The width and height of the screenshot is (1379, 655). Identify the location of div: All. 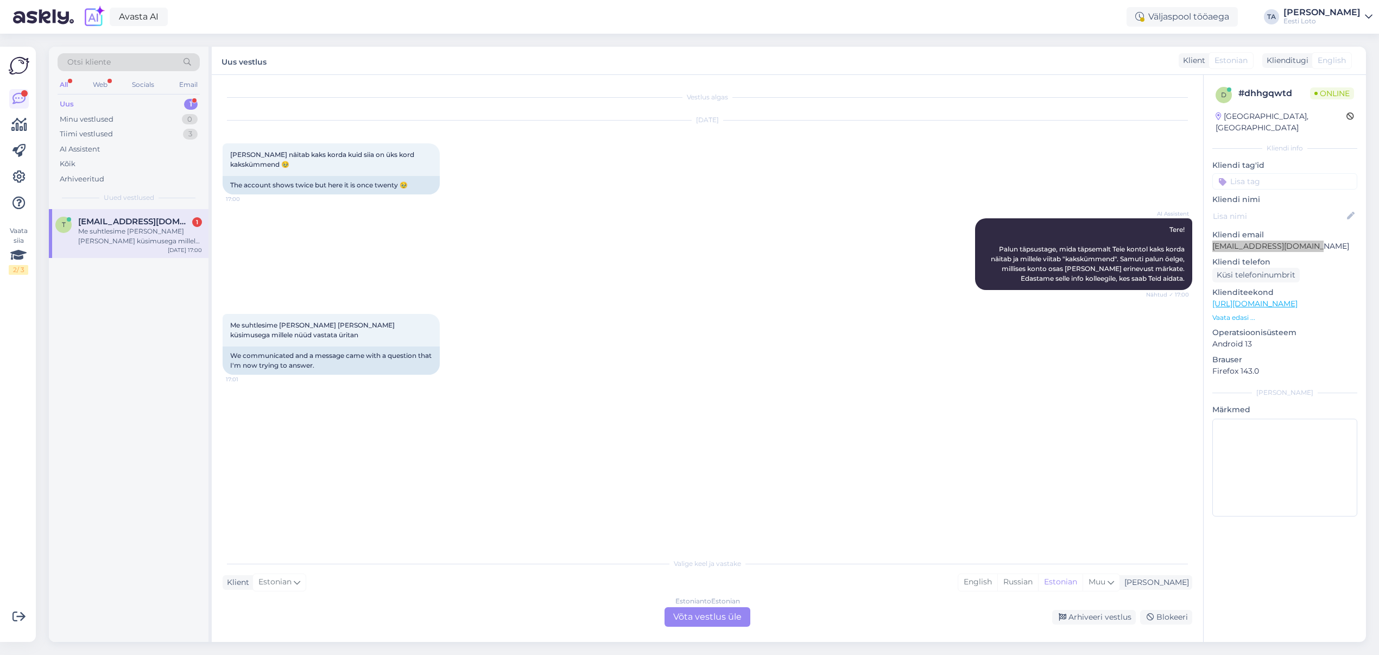
(64, 85).